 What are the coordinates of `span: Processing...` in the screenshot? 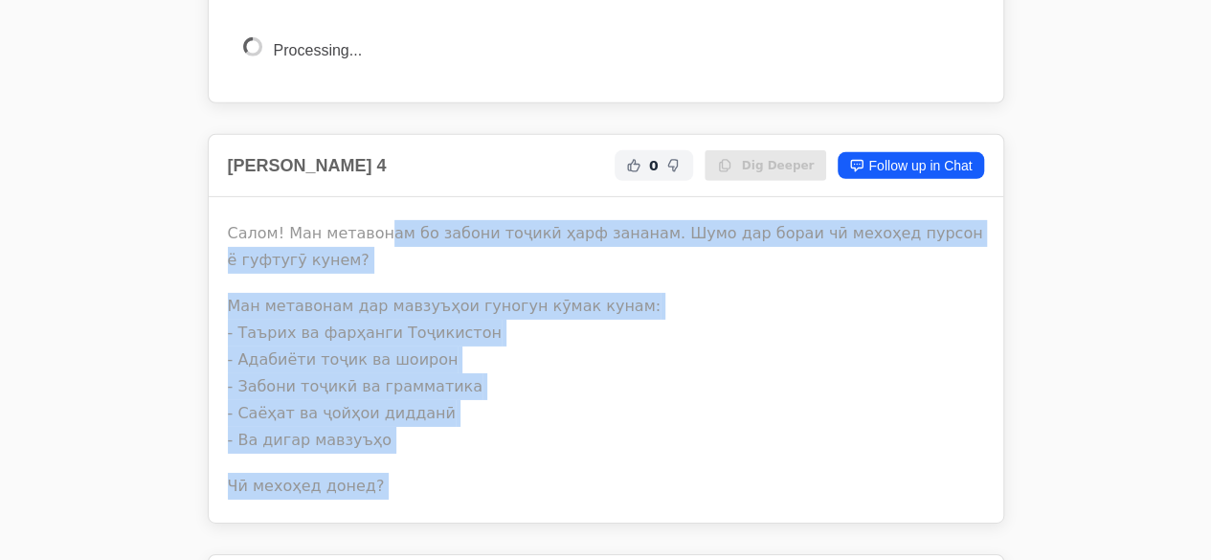 It's located at (318, 50).